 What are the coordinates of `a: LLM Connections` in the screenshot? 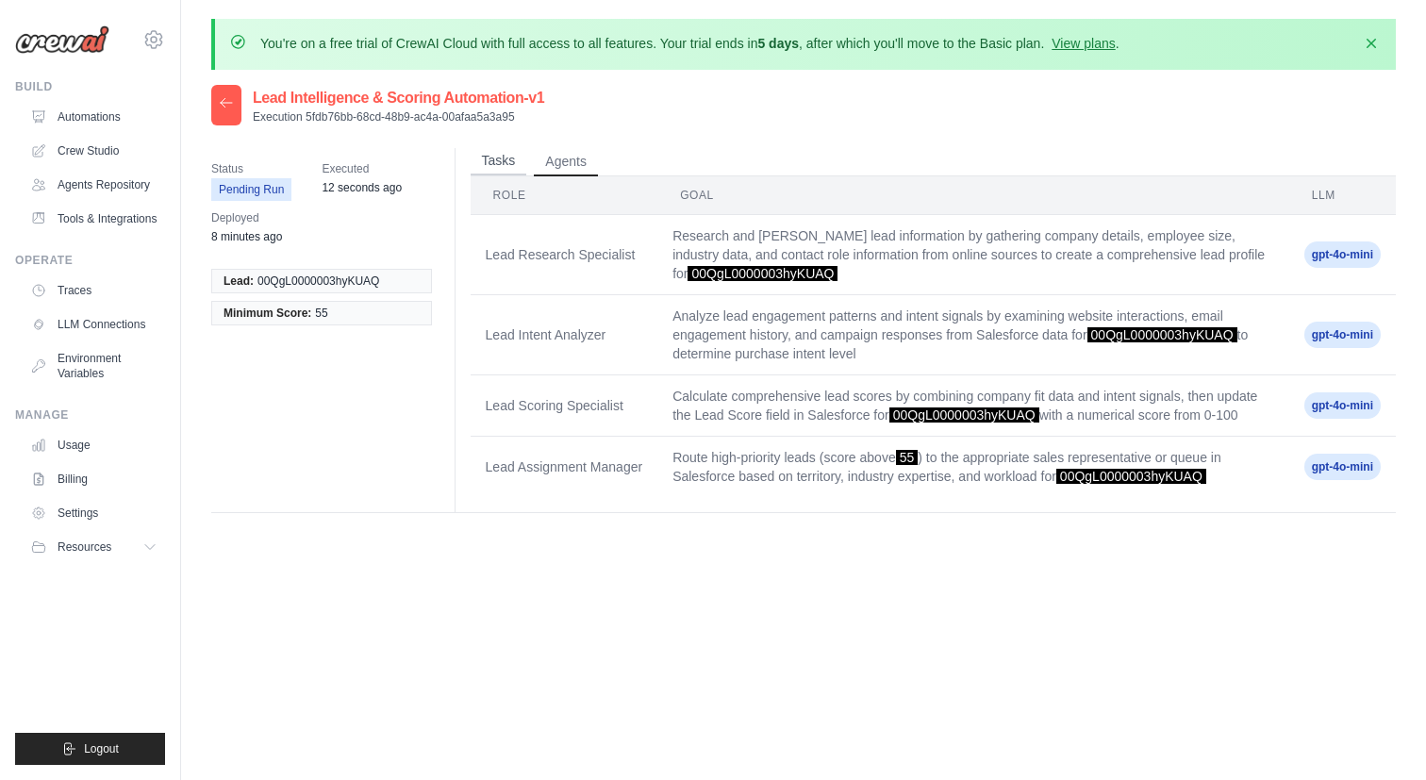 It's located at (93, 324).